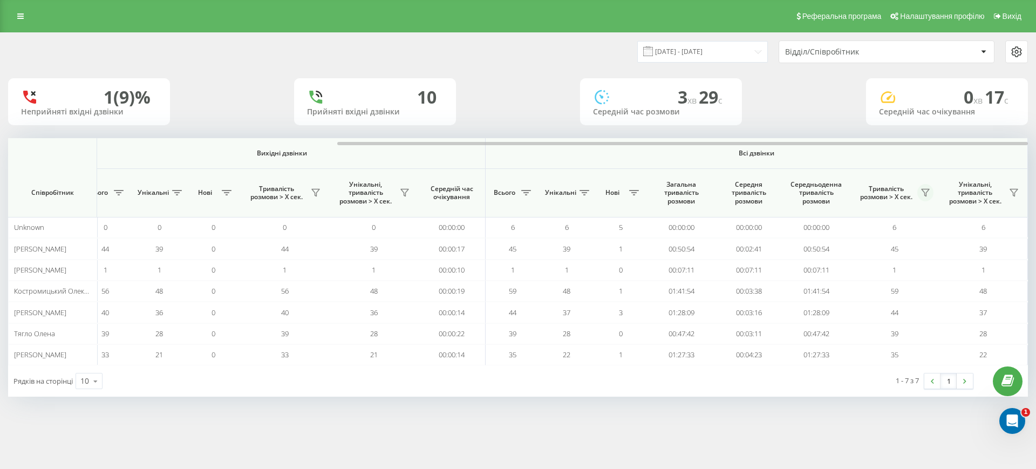 The width and height of the screenshot is (1036, 469). Describe the element at coordinates (996, 97) in the screenshot. I see `span: 17` at that location.